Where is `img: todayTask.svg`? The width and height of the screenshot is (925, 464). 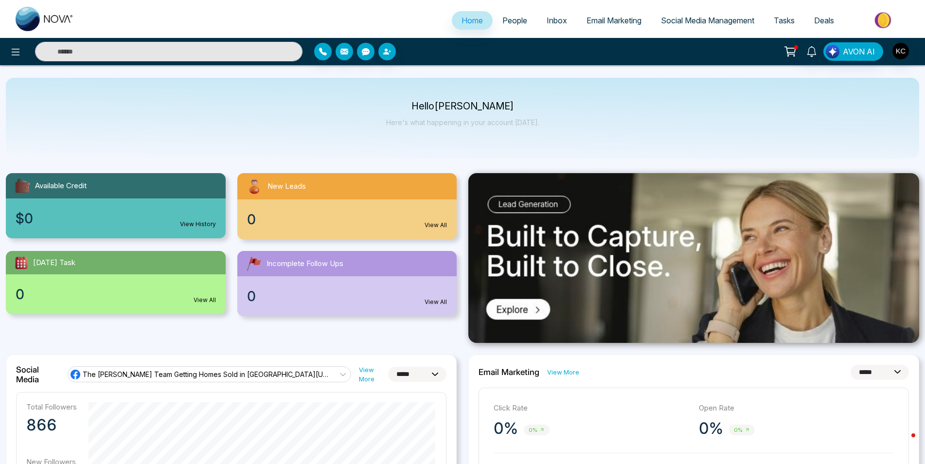 img: todayTask.svg is located at coordinates (21, 262).